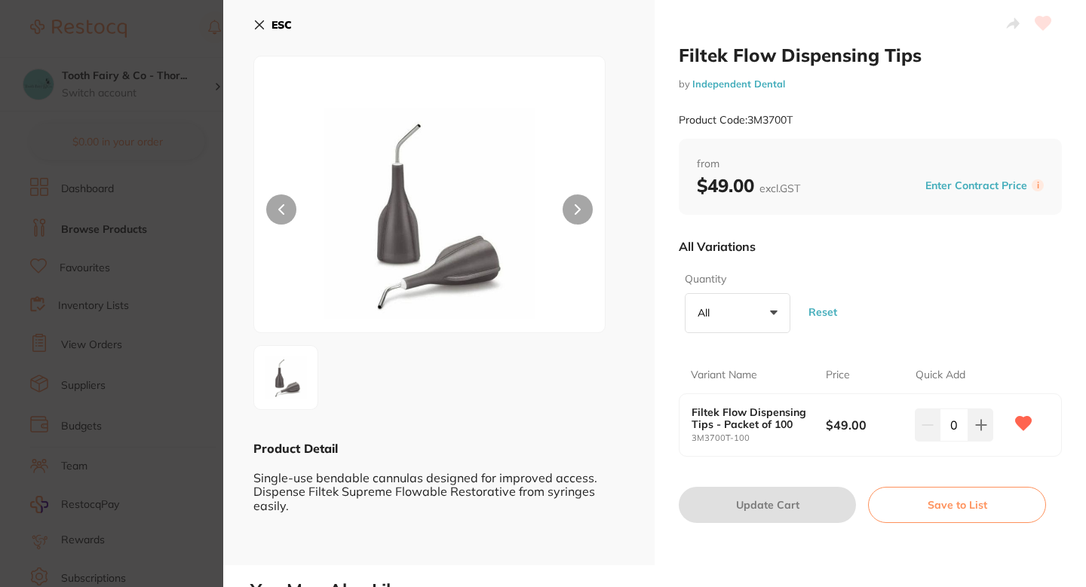 Image resolution: width=1086 pixels, height=587 pixels. I want to click on small: 3M3700T-100, so click(758, 438).